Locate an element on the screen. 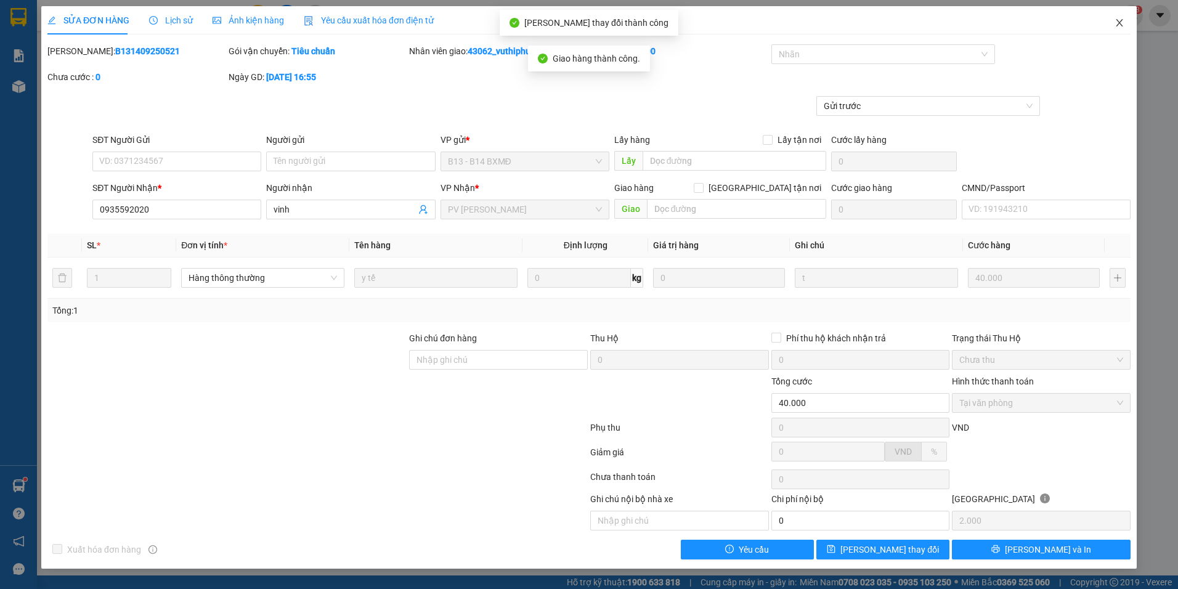 This screenshot has height=589, width=1178. span: clock-circle is located at coordinates (153, 20).